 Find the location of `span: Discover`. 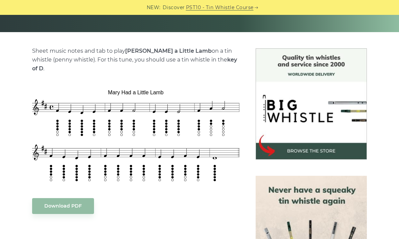

span: Discover is located at coordinates (174, 7).